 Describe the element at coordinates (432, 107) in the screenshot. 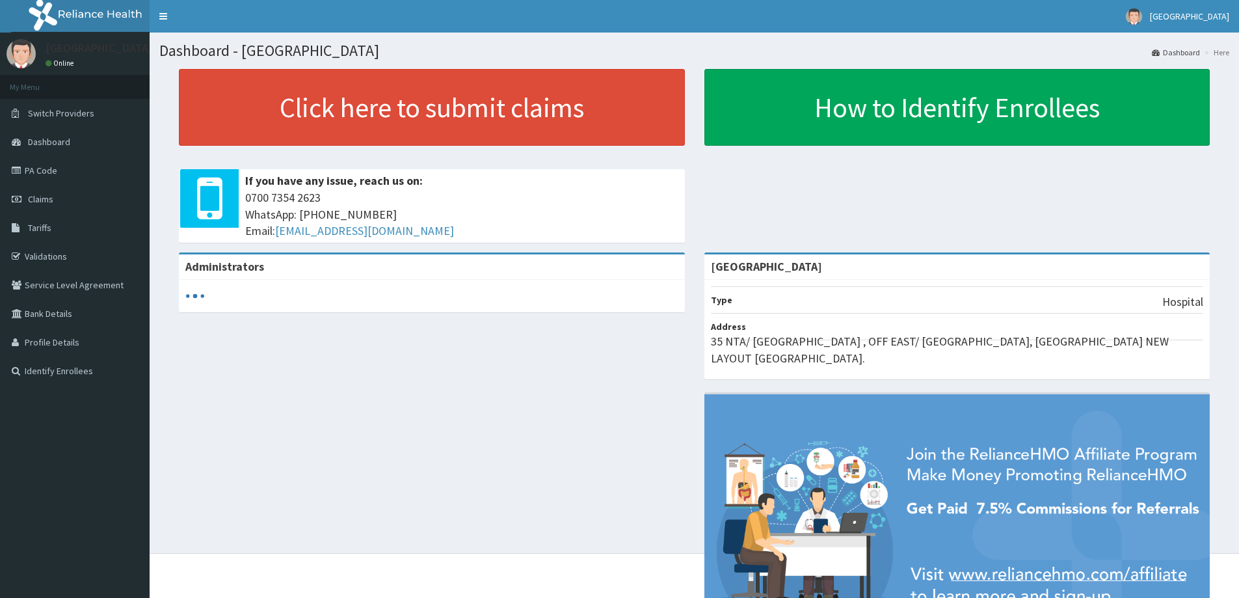

I see `a: Click here to submit claims` at that location.